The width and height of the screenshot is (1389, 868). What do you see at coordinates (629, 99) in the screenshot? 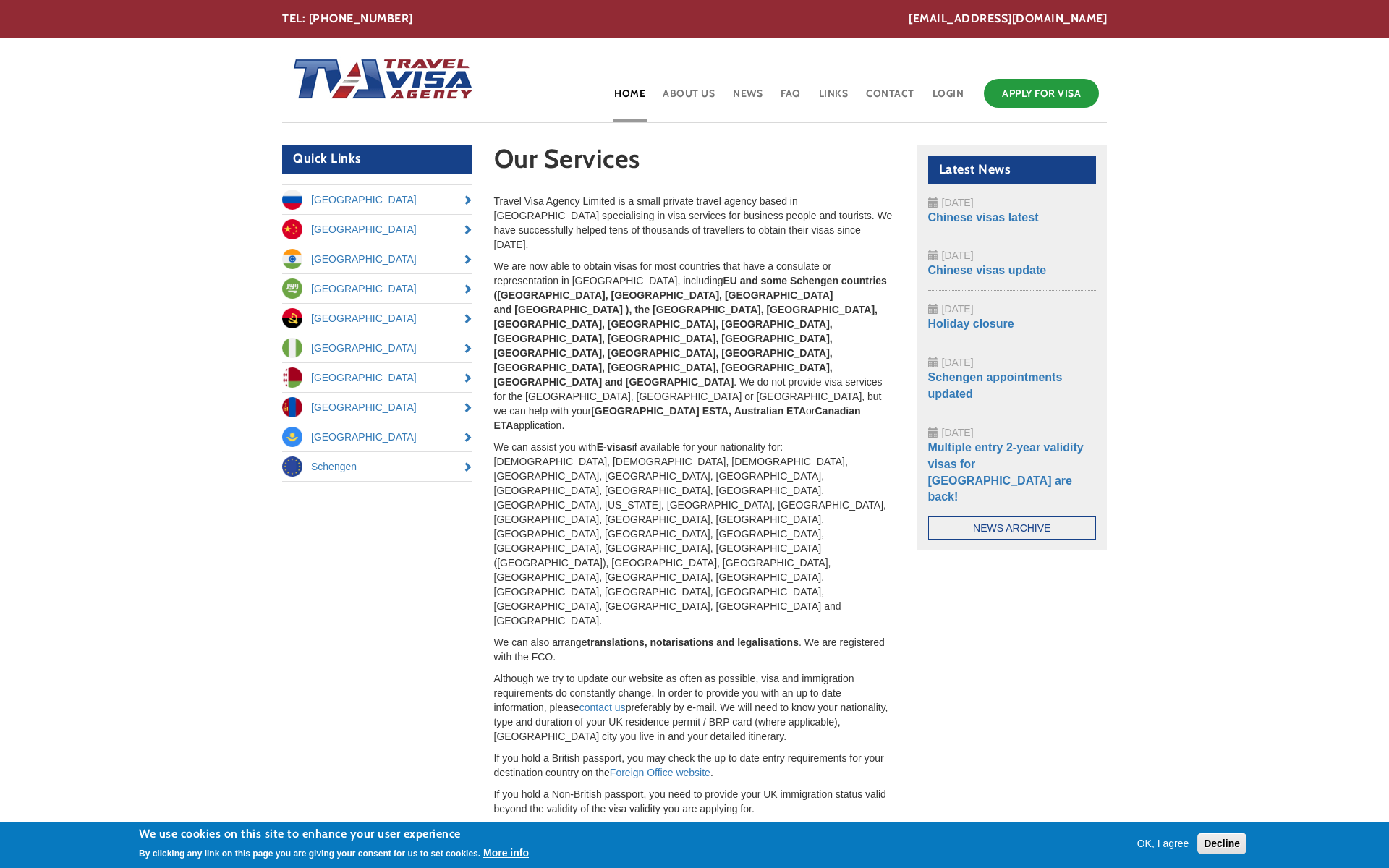
I see `a: Home` at bounding box center [629, 99].